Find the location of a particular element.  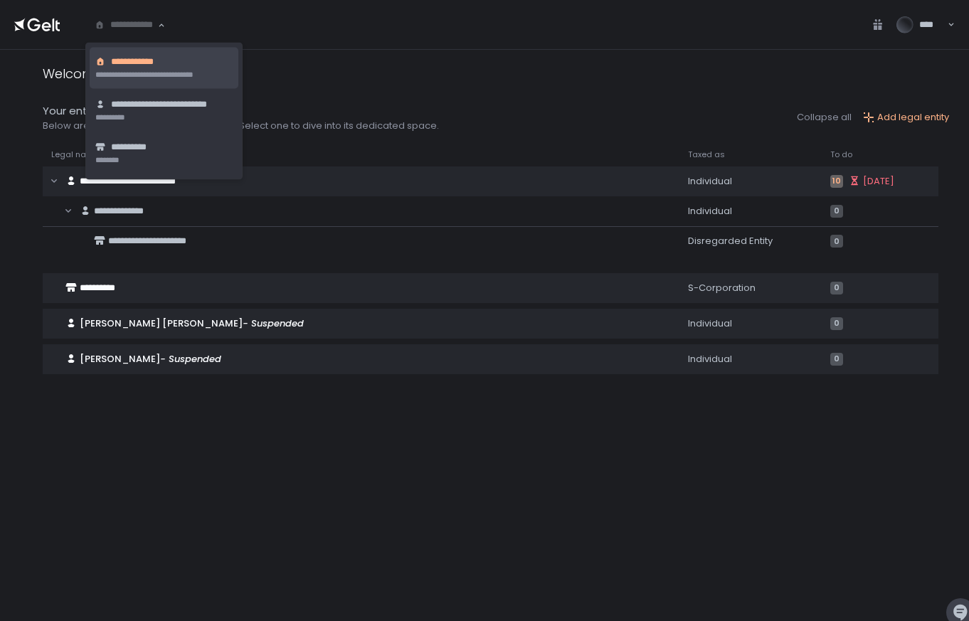

div: Collapse all is located at coordinates (824, 117).